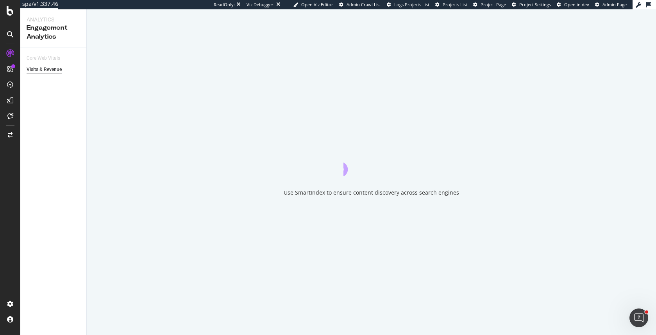  What do you see at coordinates (531, 5) in the screenshot?
I see `a: Project Settings` at bounding box center [531, 5].